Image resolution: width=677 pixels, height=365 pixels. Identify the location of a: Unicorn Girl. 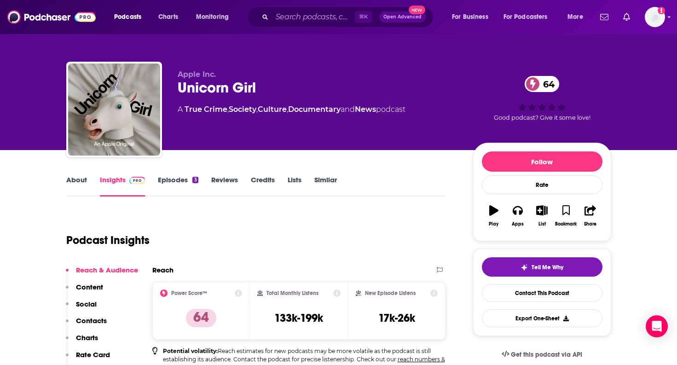
(114, 109).